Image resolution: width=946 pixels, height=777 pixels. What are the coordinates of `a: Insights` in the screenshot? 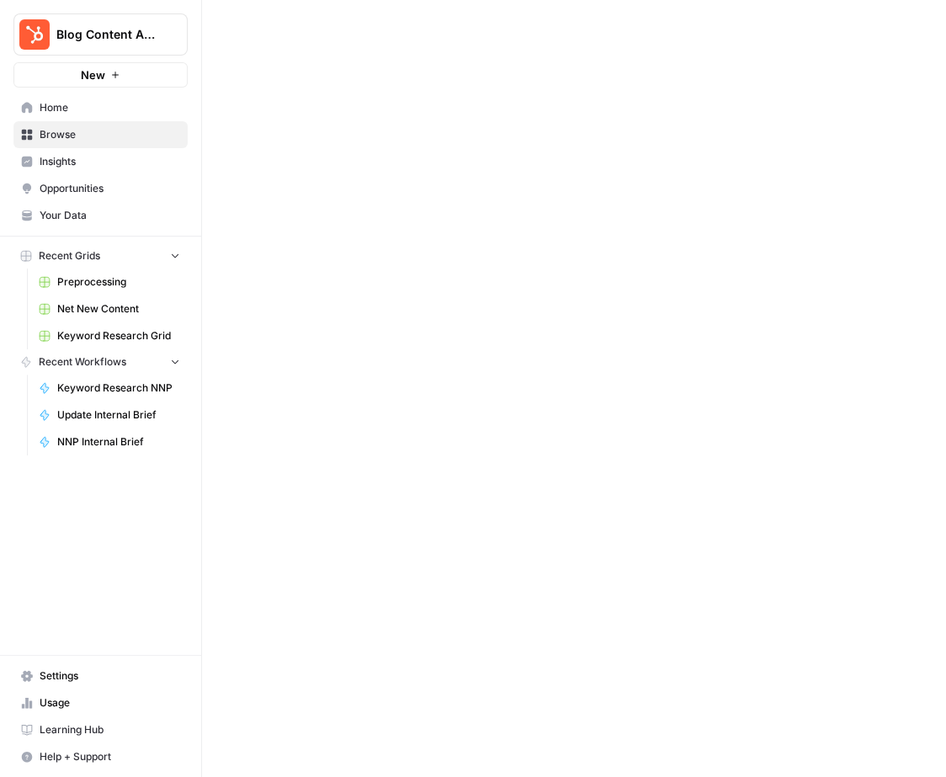 It's located at (100, 162).